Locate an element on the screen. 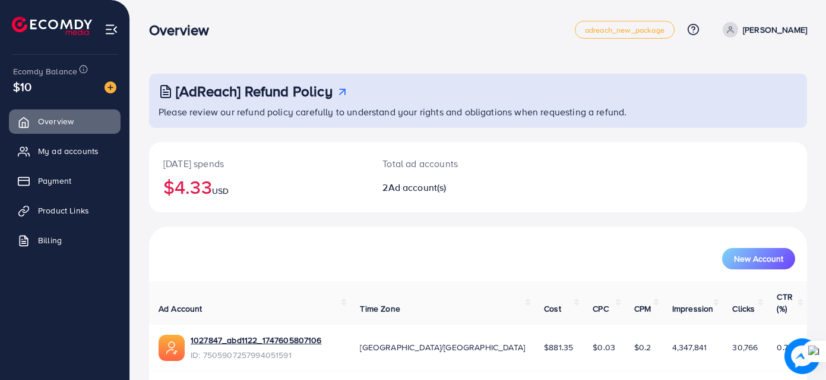 Image resolution: width=826 pixels, height=380 pixels. span: $0.2 is located at coordinates (643, 347).